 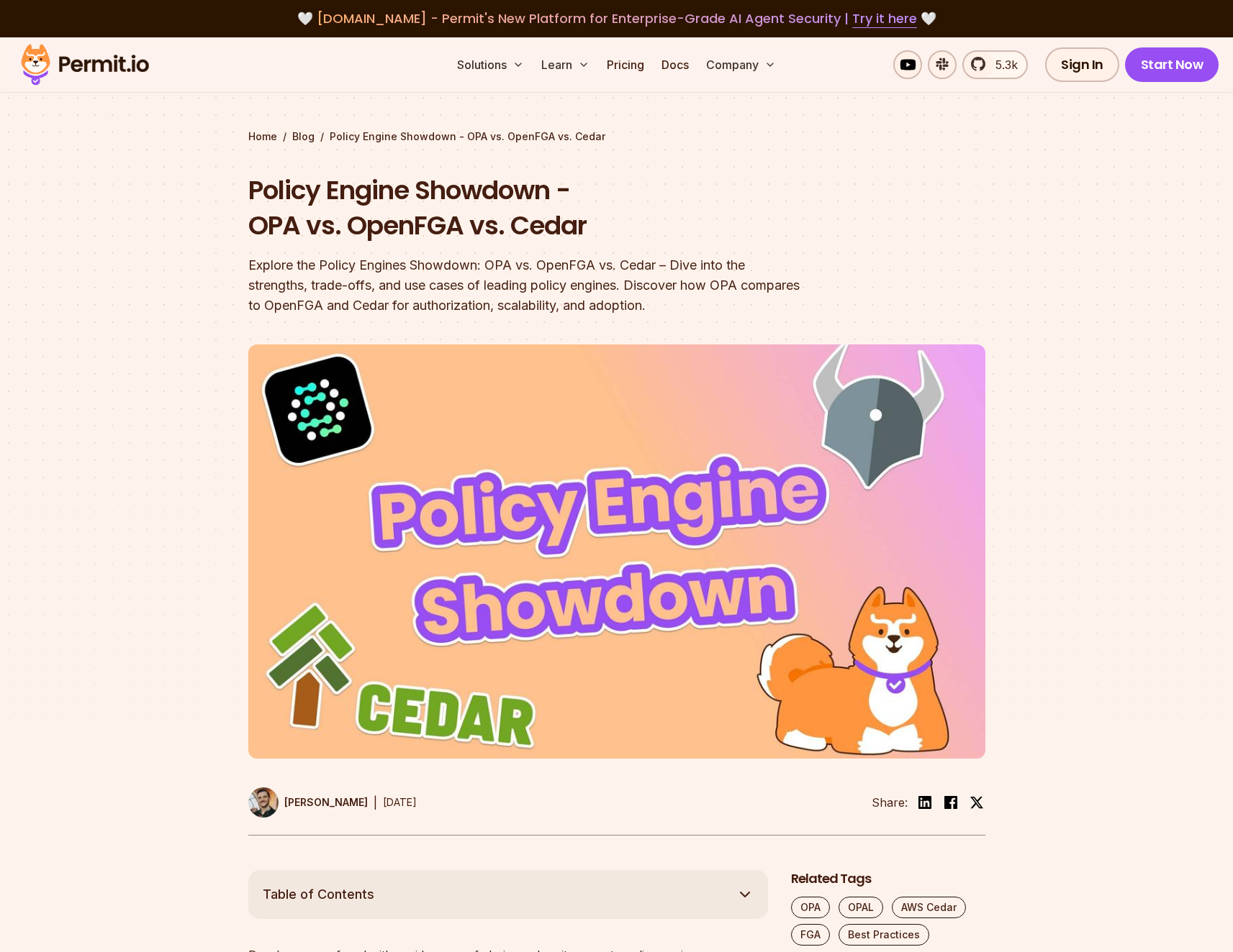 What do you see at coordinates (928, 907) in the screenshot?
I see `a: AWS Cedar` at bounding box center [928, 907].